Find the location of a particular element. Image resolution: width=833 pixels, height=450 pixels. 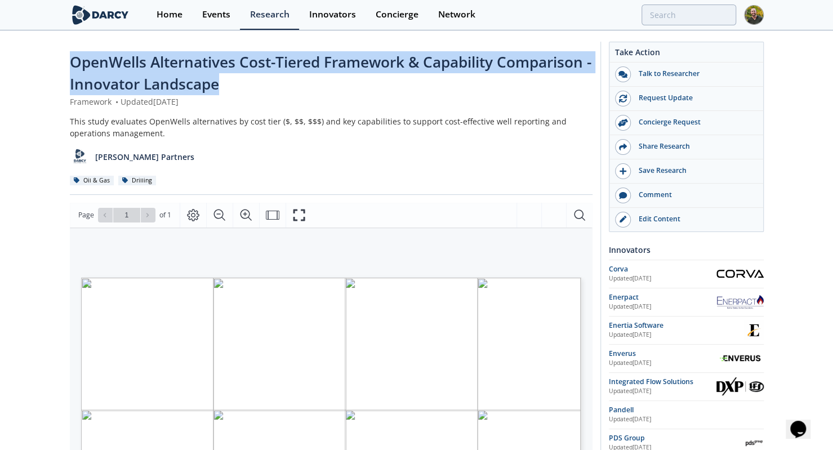

div: Enverus is located at coordinates (663, 354).